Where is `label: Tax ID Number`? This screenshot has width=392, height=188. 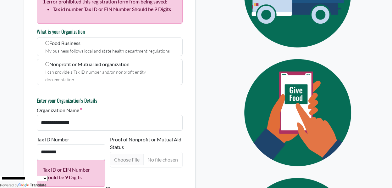 label: Tax ID Number is located at coordinates (53, 139).